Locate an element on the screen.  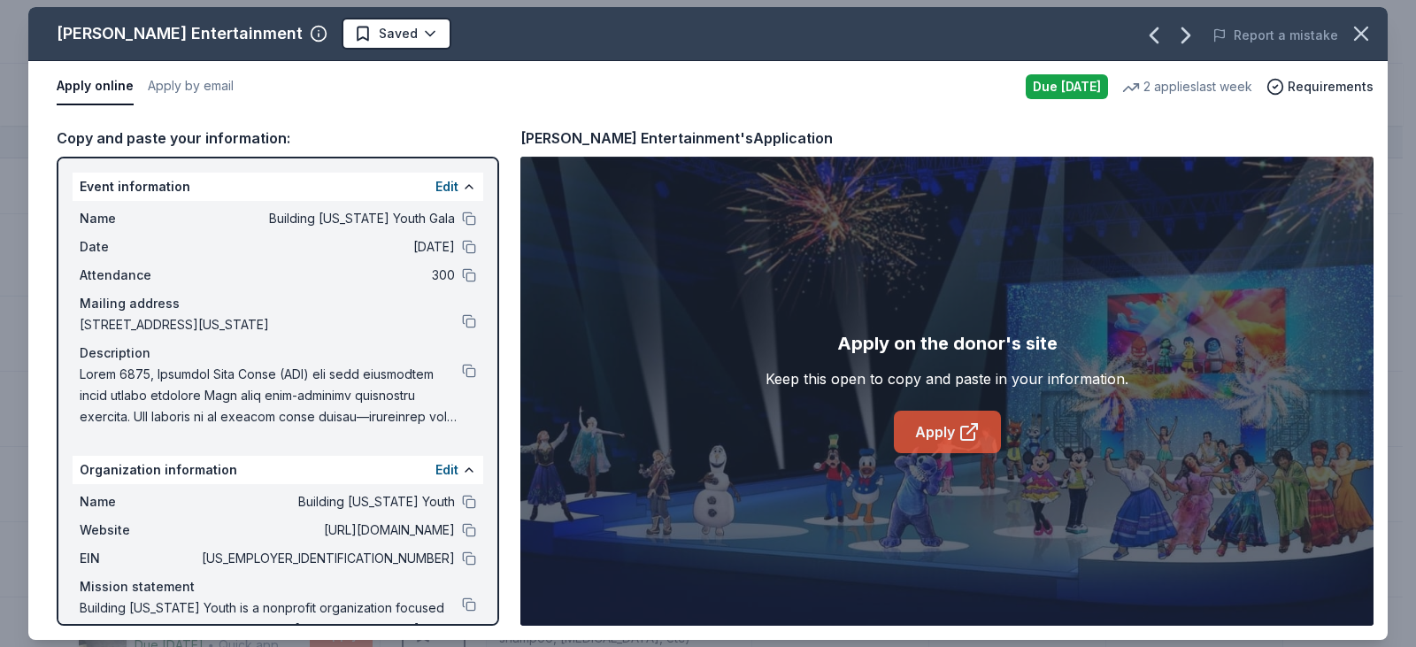
button: Apply online is located at coordinates (95, 87).